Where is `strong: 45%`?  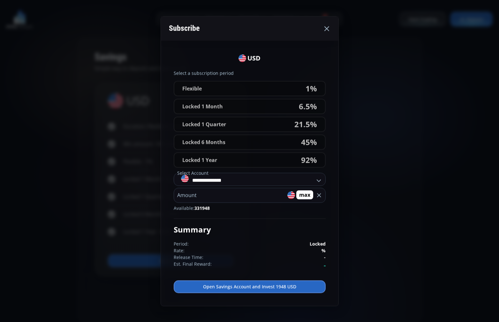
strong: 45% is located at coordinates (309, 142).